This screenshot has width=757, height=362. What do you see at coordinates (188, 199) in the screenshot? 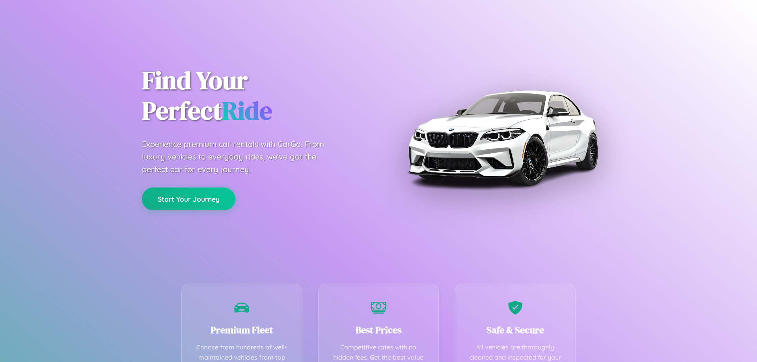
I see `button: Start Your Journey` at bounding box center [188, 199].